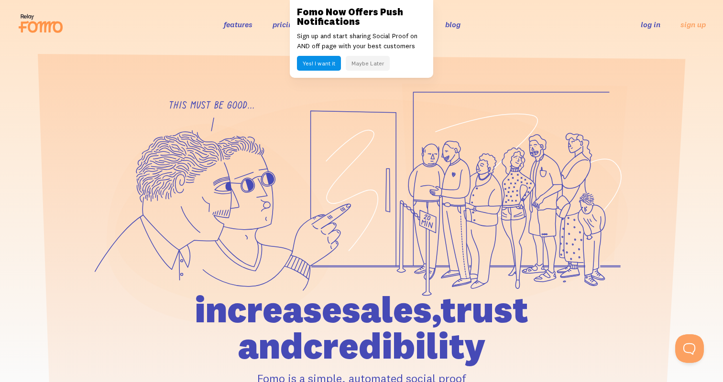  What do you see at coordinates (361, 17) in the screenshot?
I see `h3: Fomo Now Offers Push Notifications` at bounding box center [361, 17].